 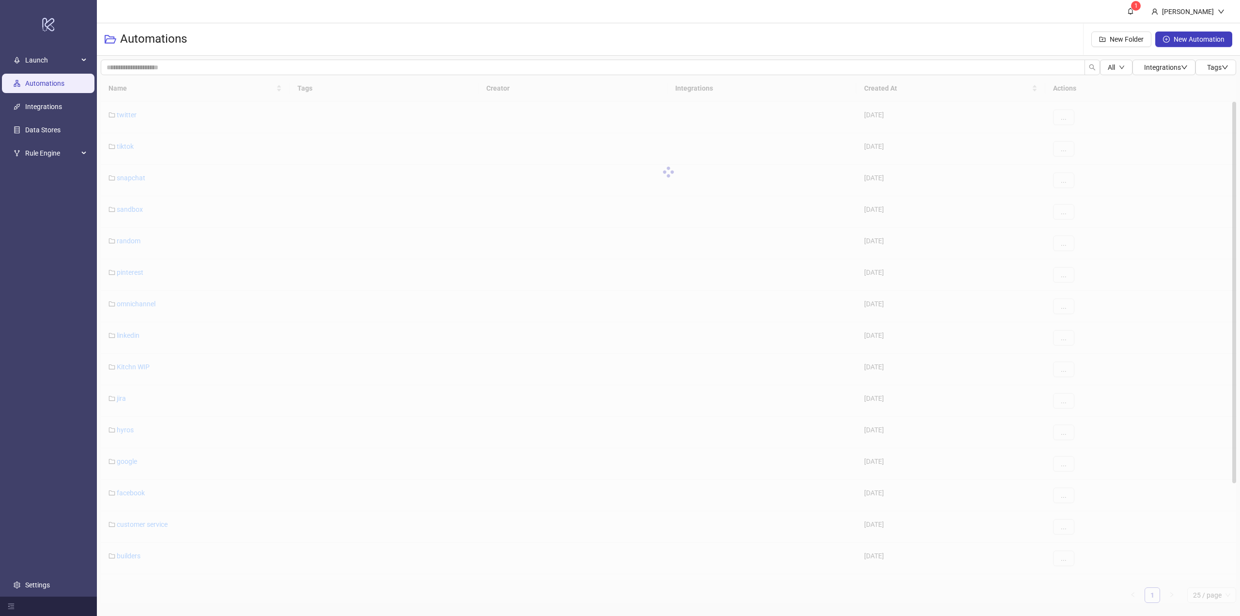 I want to click on span: menu-fold, so click(x=11, y=606).